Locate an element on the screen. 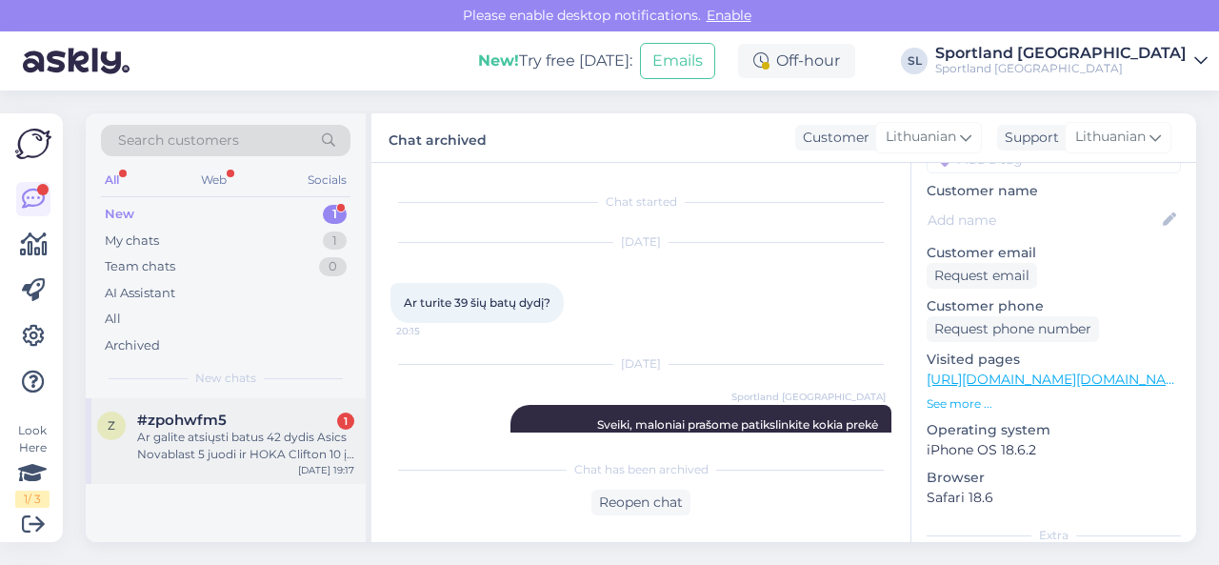  div: Support is located at coordinates (1027, 137).